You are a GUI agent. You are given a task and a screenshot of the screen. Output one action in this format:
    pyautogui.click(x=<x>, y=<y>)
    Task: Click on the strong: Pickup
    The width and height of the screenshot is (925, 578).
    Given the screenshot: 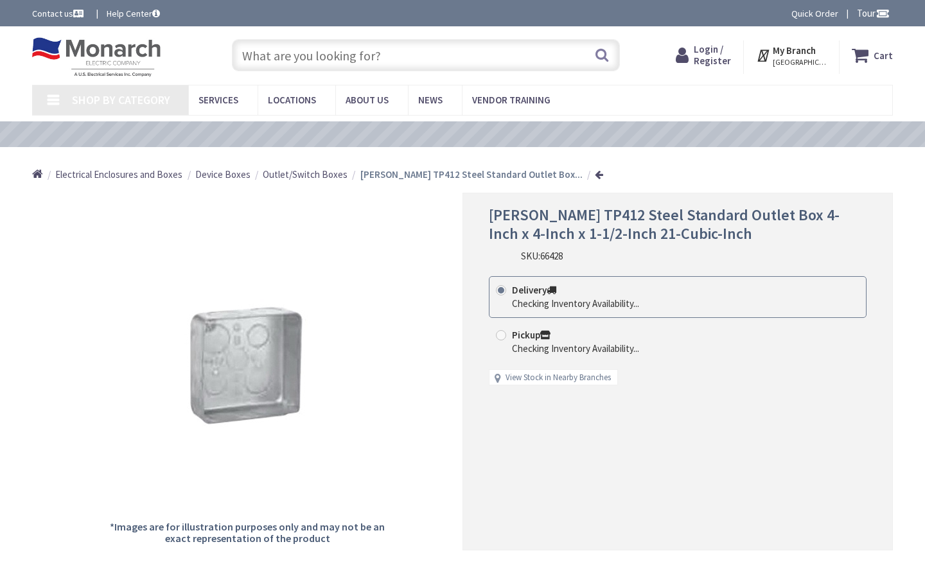 What is the action you would take?
    pyautogui.click(x=531, y=335)
    